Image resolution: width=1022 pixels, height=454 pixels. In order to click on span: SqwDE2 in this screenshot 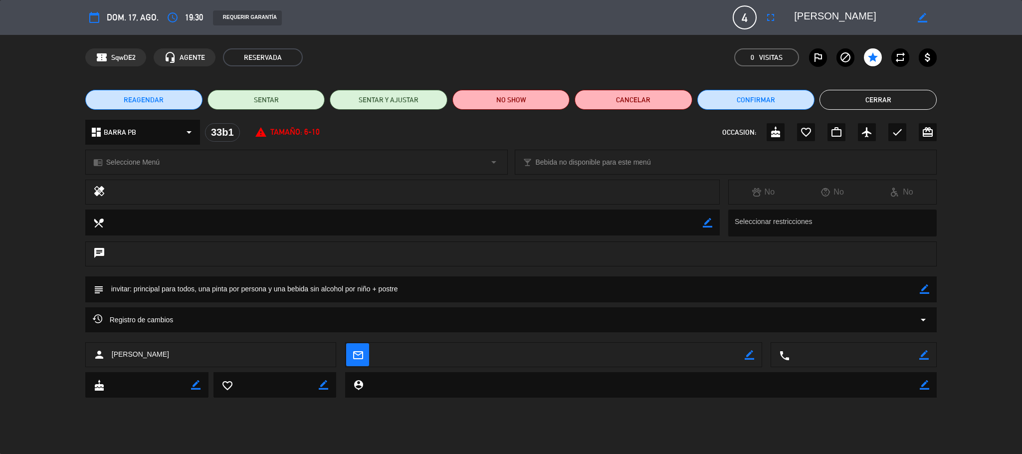, I will do `click(123, 57)`.